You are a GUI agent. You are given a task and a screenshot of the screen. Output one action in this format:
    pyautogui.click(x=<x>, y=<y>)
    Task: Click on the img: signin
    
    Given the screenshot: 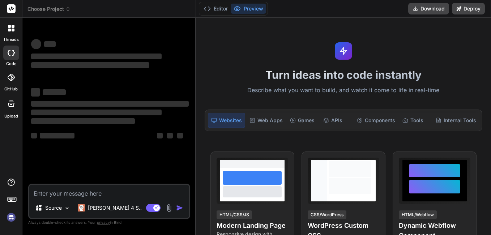 What is the action you would take?
    pyautogui.click(x=11, y=217)
    